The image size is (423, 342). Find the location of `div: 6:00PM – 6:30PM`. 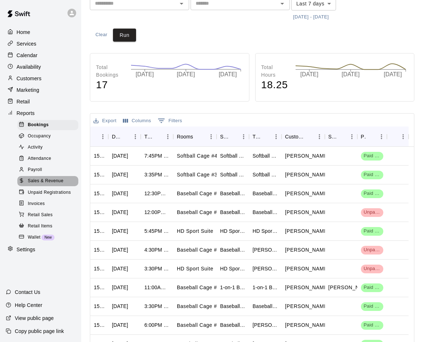

div: 6:00PM – 6:30PM is located at coordinates (157, 325).